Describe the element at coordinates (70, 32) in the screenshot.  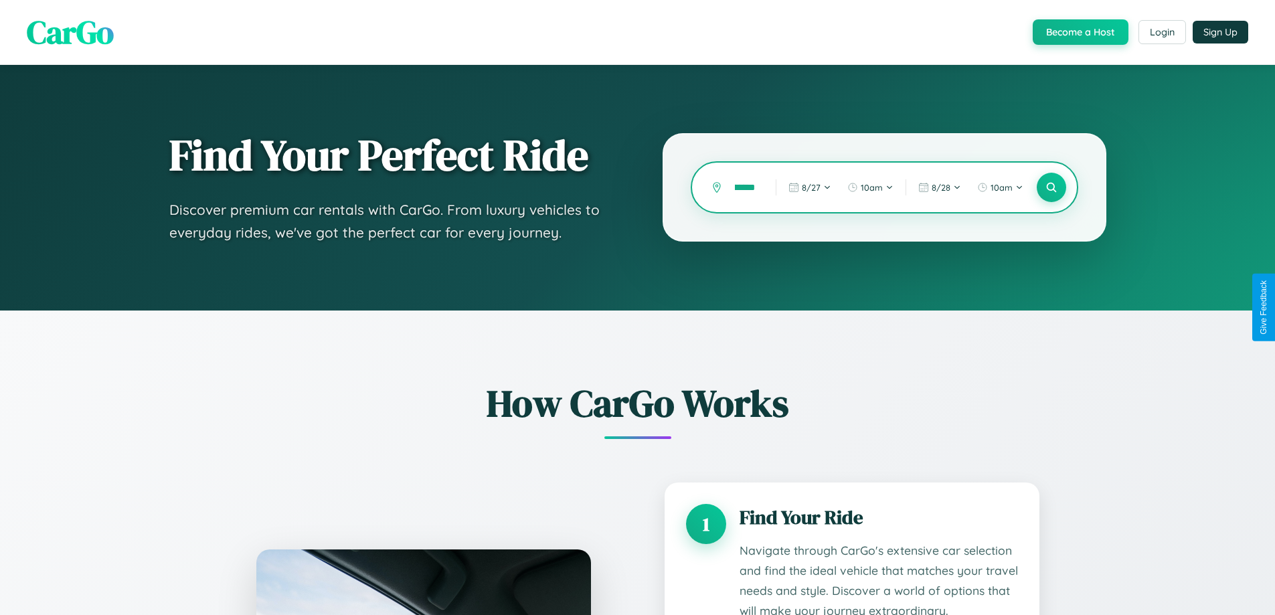
I see `span: CarGo` at that location.